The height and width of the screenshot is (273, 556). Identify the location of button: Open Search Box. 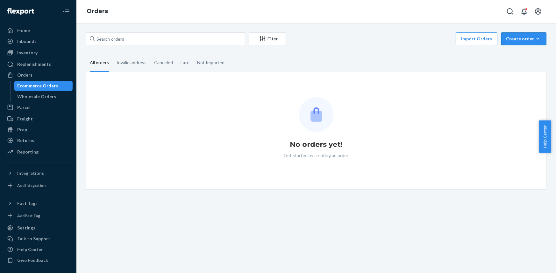
(510, 11).